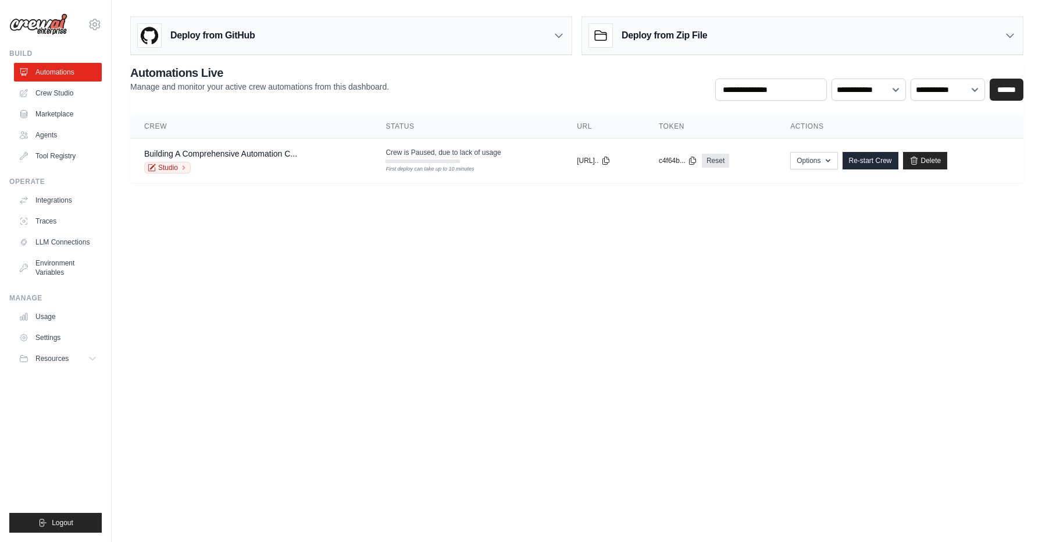 Image resolution: width=1042 pixels, height=542 pixels. What do you see at coordinates (467, 126) in the screenshot?
I see `th: Status` at bounding box center [467, 126].